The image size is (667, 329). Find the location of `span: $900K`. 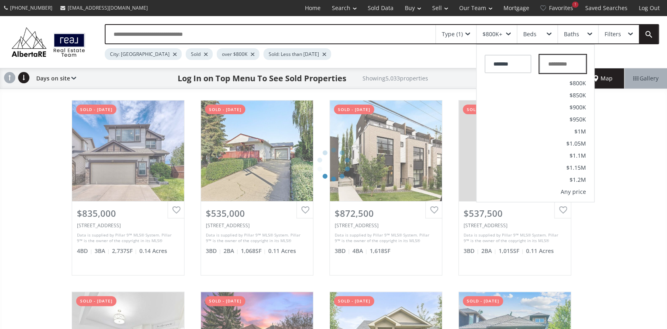

span: $900K is located at coordinates (577, 107).